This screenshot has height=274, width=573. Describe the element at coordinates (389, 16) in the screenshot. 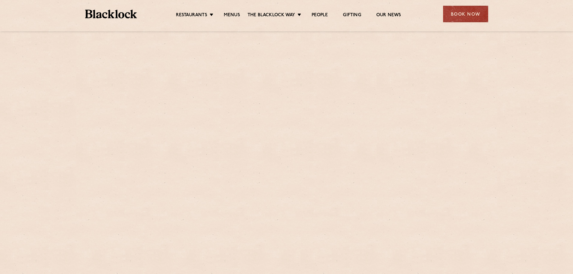

I see `a: Our News` at that location.